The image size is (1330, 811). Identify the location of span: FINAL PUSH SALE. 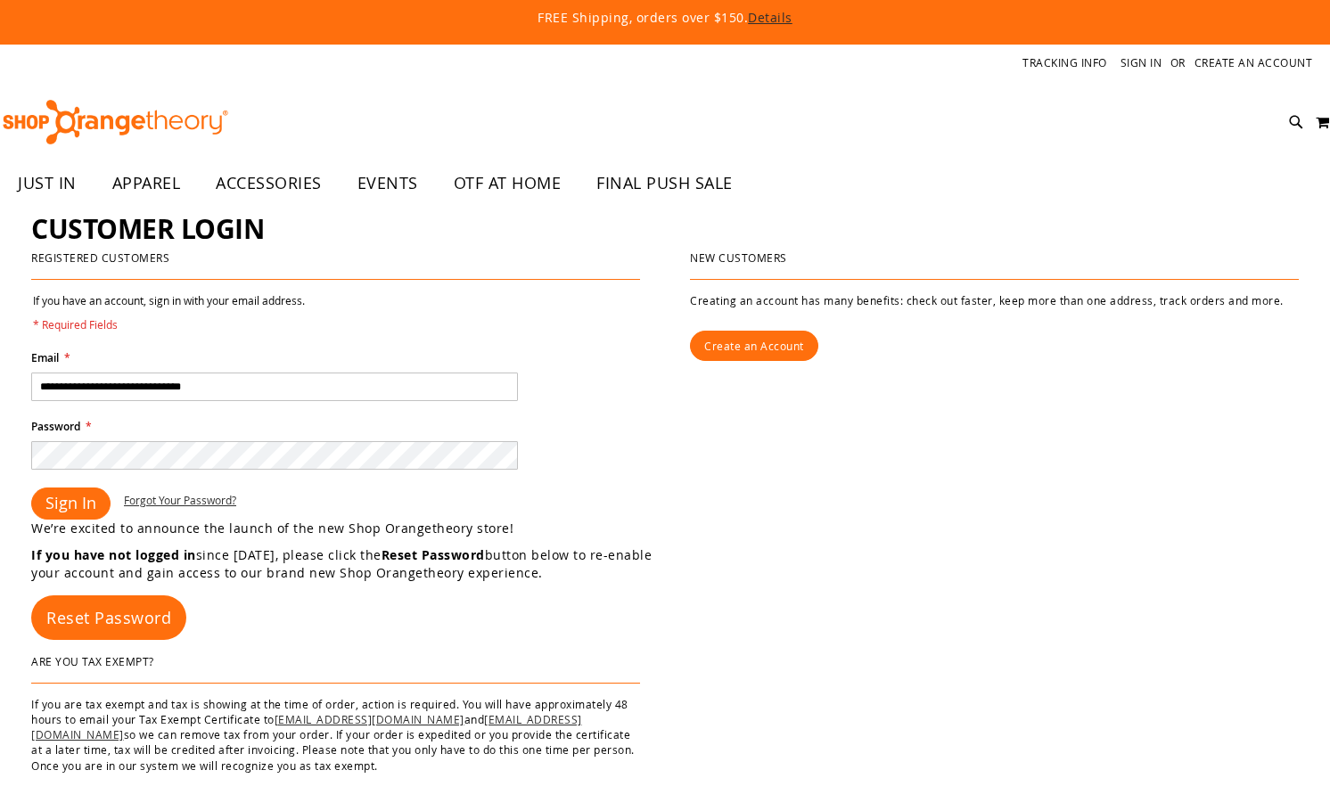
(664, 183).